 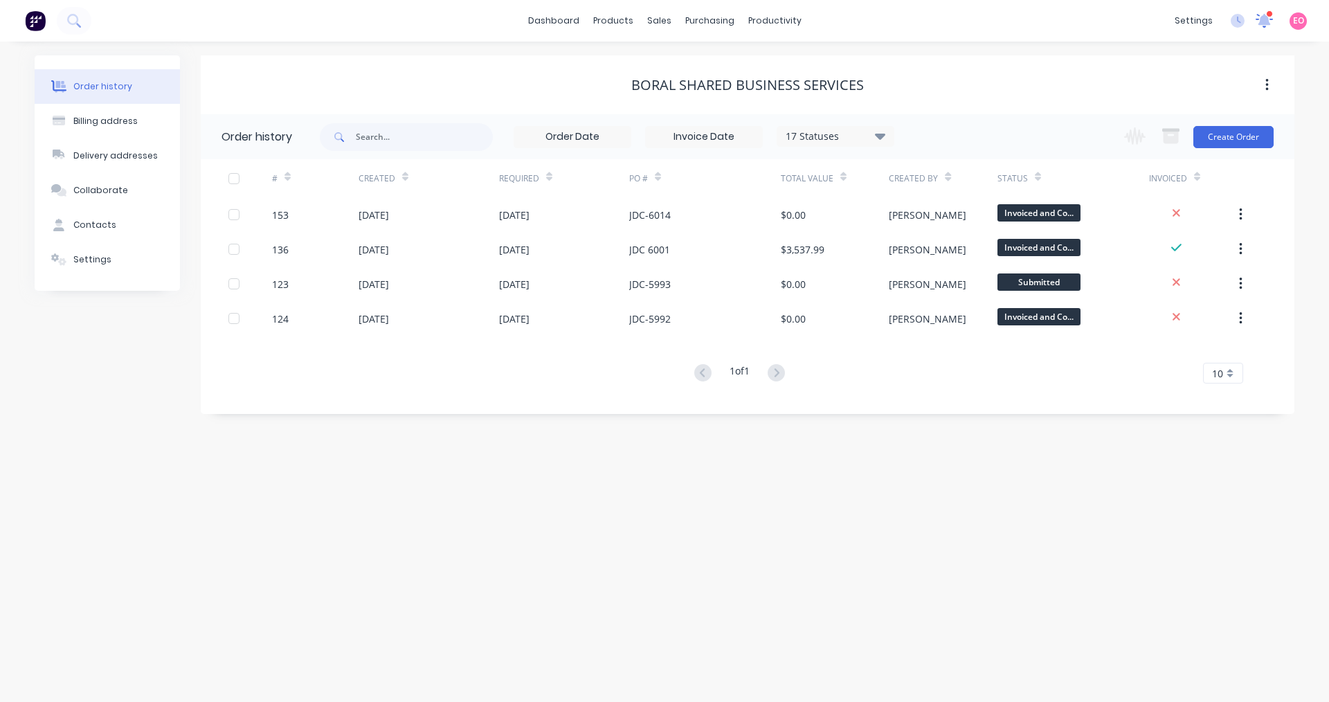 What do you see at coordinates (280, 284) in the screenshot?
I see `div: 123` at bounding box center [280, 284].